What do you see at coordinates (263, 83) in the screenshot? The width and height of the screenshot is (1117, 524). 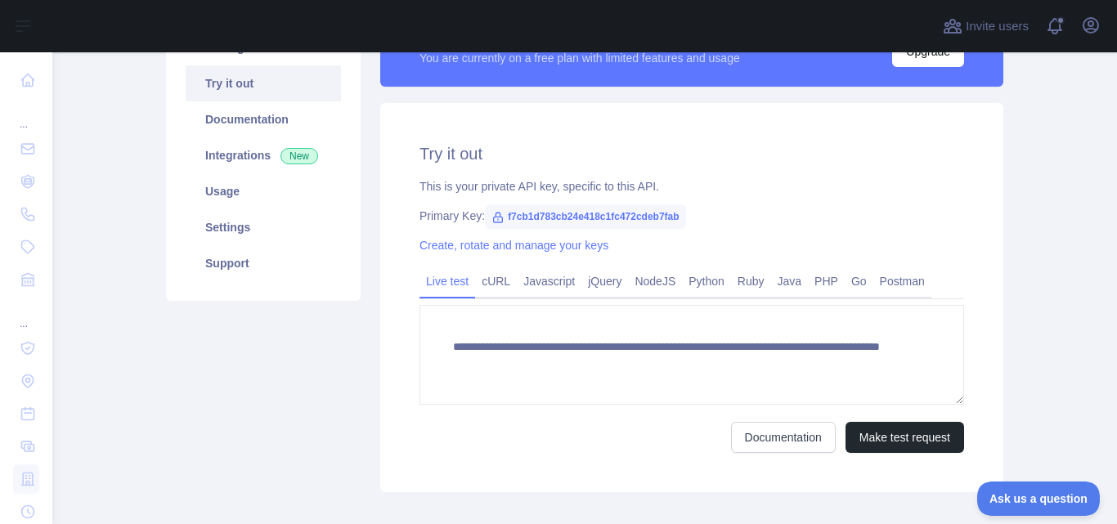 I see `a: Try it out` at bounding box center [263, 83].